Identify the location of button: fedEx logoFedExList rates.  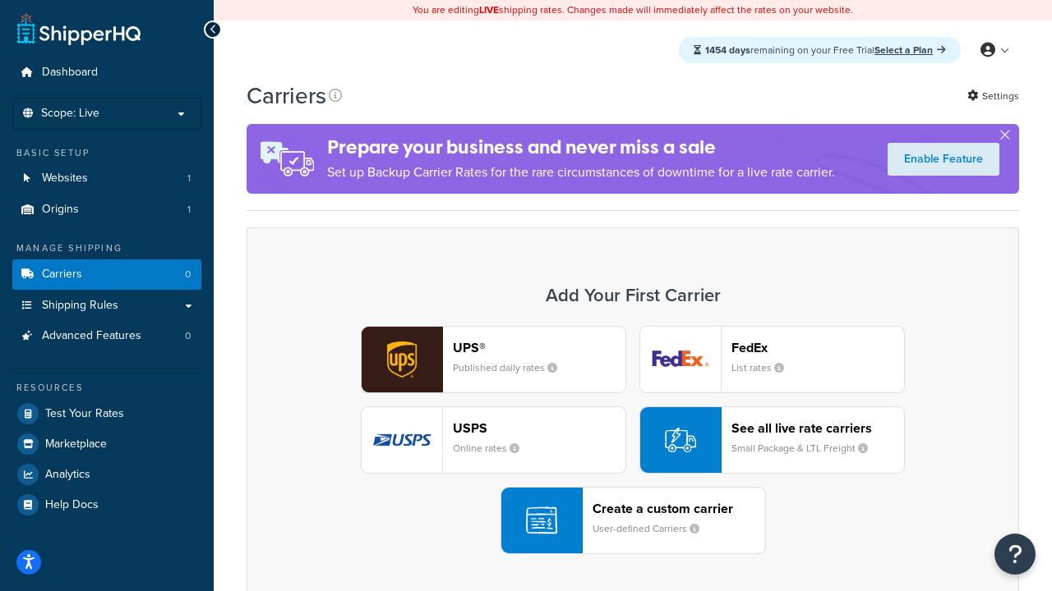
(771, 360).